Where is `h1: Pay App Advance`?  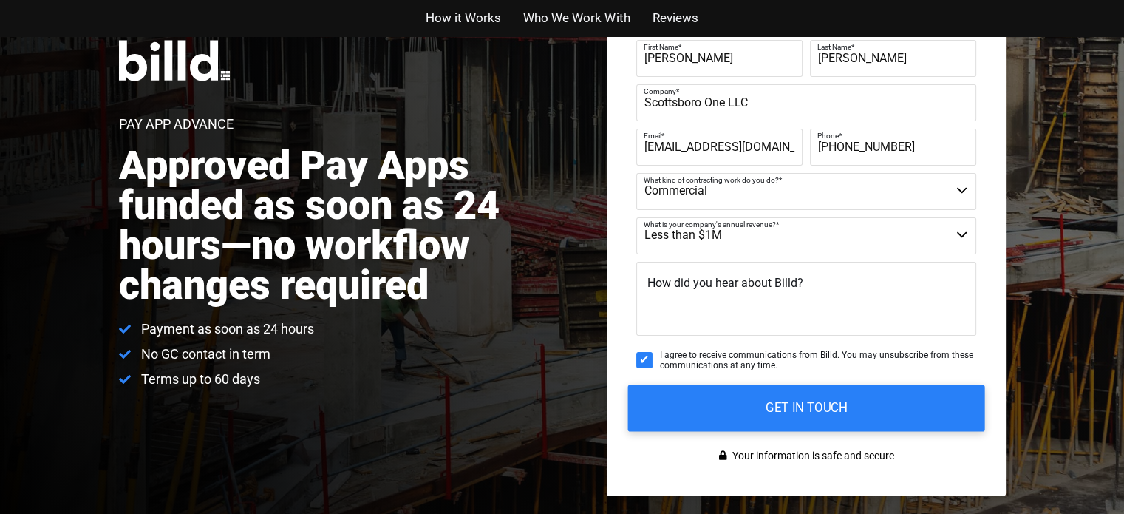
h1: Pay App Advance is located at coordinates (176, 124).